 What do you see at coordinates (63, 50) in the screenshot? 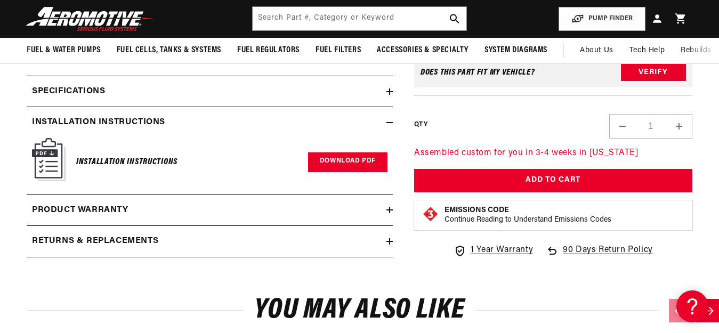
I see `summary: Fuel & Water Pumps` at bounding box center [63, 50].